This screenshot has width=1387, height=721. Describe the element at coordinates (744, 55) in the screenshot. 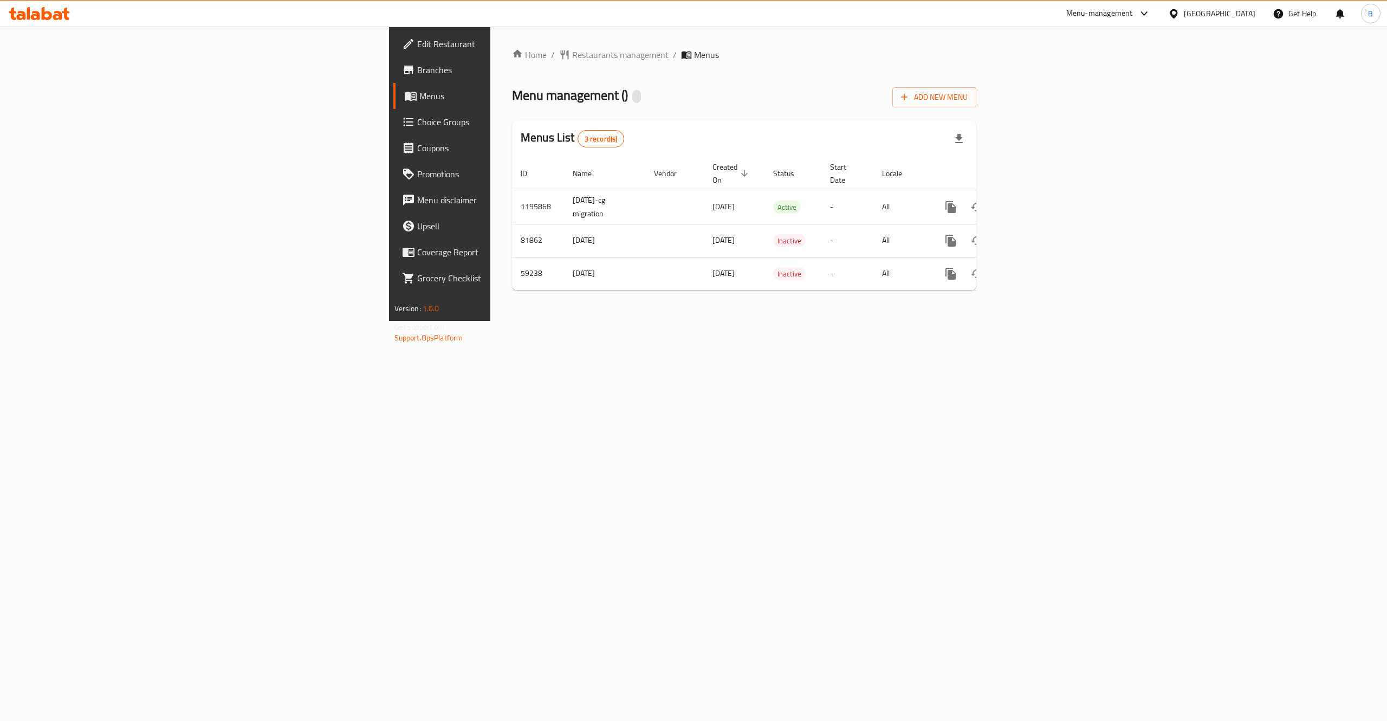

I see `nav: breadcrumb` at that location.